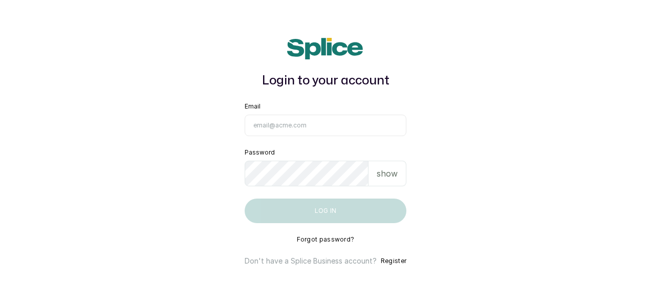  What do you see at coordinates (326, 240) in the screenshot?
I see `button: Forgot password?` at bounding box center [326, 240].